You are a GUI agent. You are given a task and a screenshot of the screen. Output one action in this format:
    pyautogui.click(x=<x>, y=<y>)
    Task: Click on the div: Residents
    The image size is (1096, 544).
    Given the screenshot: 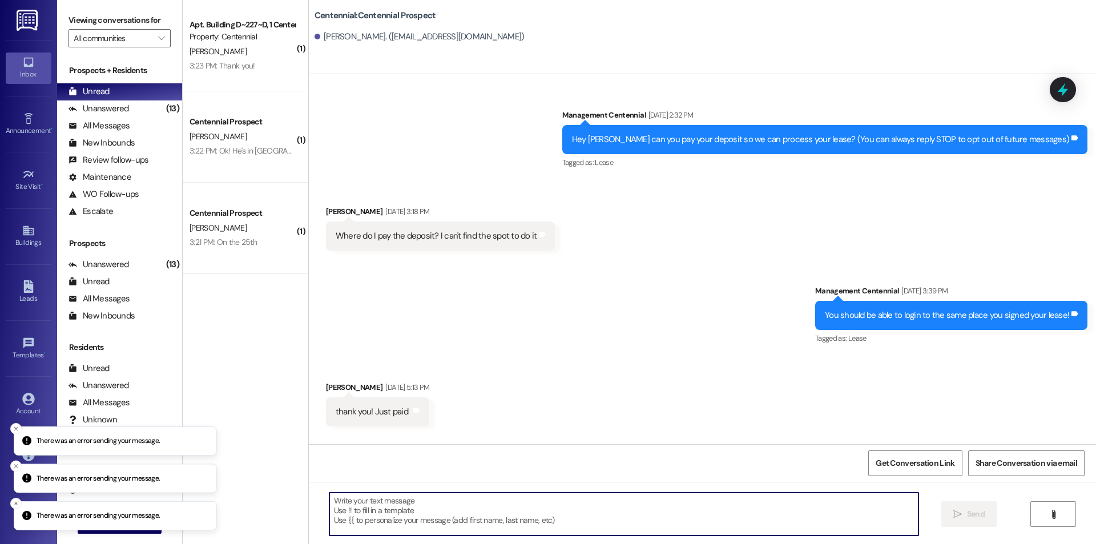 What is the action you would take?
    pyautogui.click(x=119, y=347)
    